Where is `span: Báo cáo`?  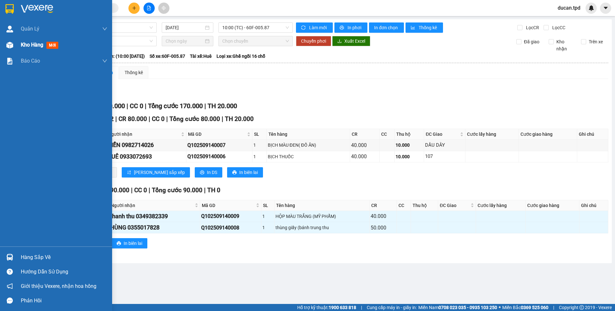 span: Báo cáo is located at coordinates (30, 61).